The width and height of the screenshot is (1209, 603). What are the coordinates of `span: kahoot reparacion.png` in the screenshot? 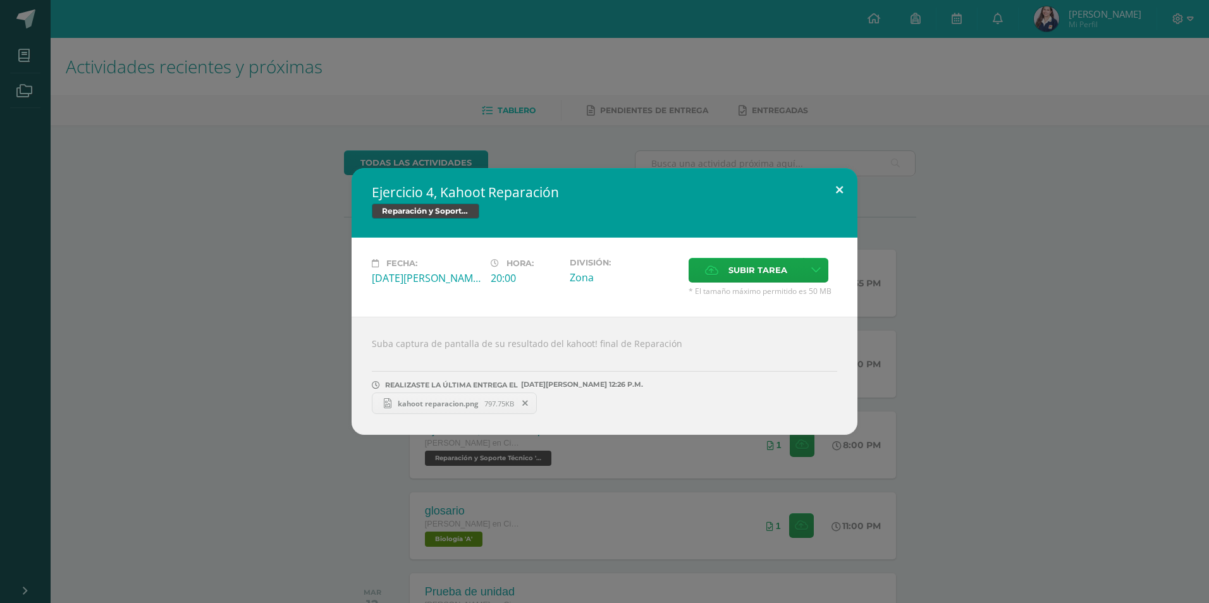 It's located at (438, 404).